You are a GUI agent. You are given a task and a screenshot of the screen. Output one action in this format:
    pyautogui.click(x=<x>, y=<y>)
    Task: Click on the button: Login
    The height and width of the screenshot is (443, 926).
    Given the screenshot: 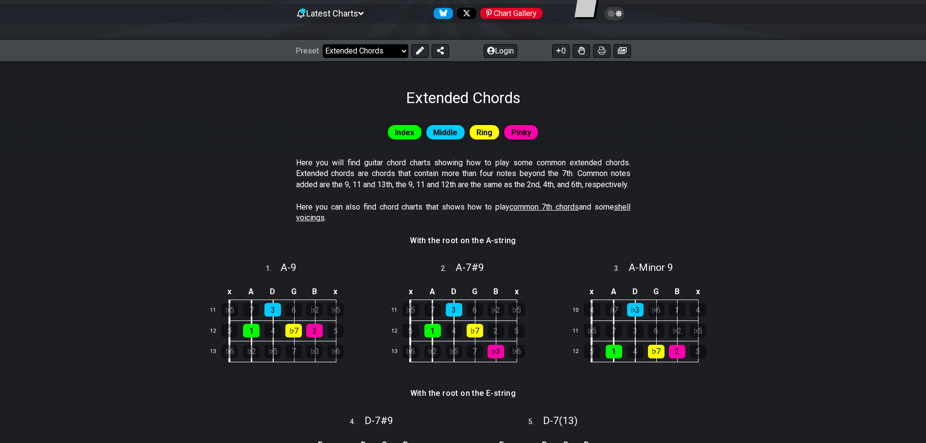 What is the action you would take?
    pyautogui.click(x=500, y=51)
    